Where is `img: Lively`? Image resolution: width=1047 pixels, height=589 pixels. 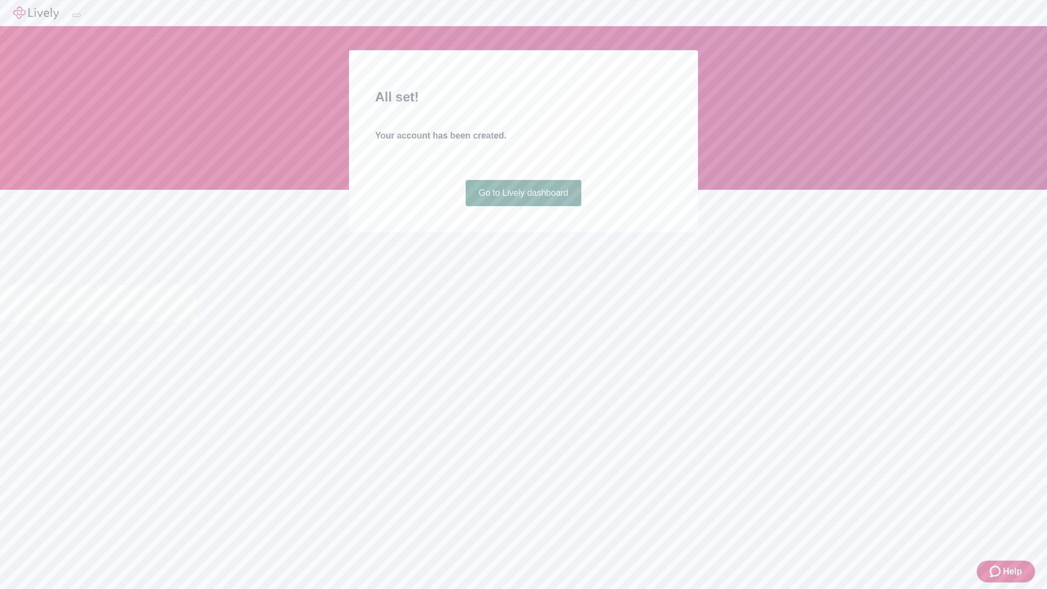 img: Lively is located at coordinates (36, 13).